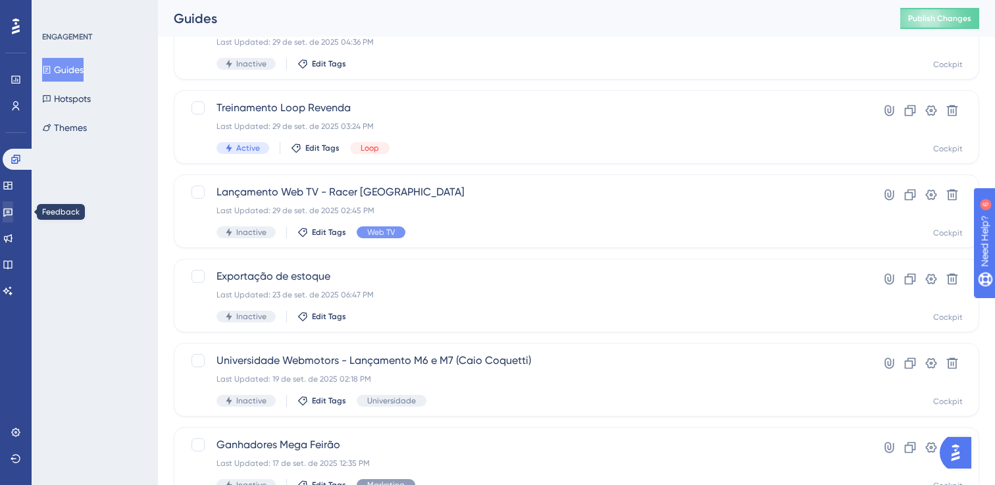  Describe the element at coordinates (520, 18) in the screenshot. I see `div: Guides` at that location.